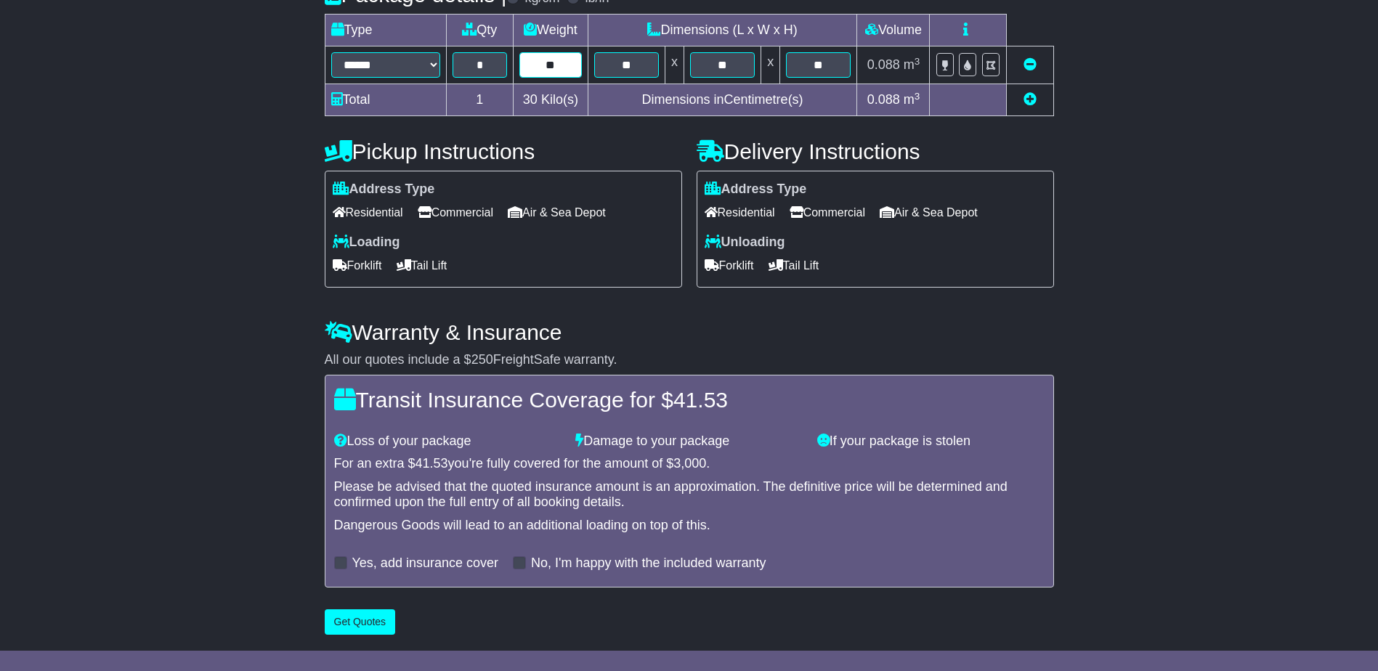  What do you see at coordinates (930, 442) in the screenshot?
I see `div: If your package is stolen` at bounding box center [930, 442].